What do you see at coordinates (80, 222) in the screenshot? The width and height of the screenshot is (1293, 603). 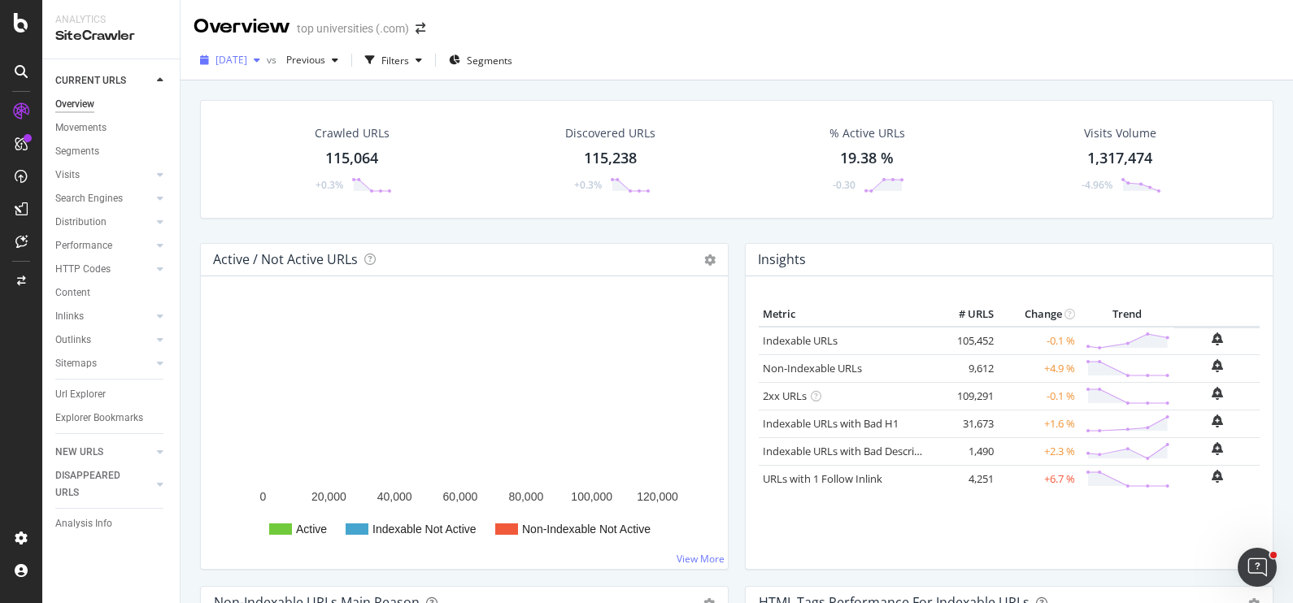 I see `div: Distribution` at bounding box center [80, 222].